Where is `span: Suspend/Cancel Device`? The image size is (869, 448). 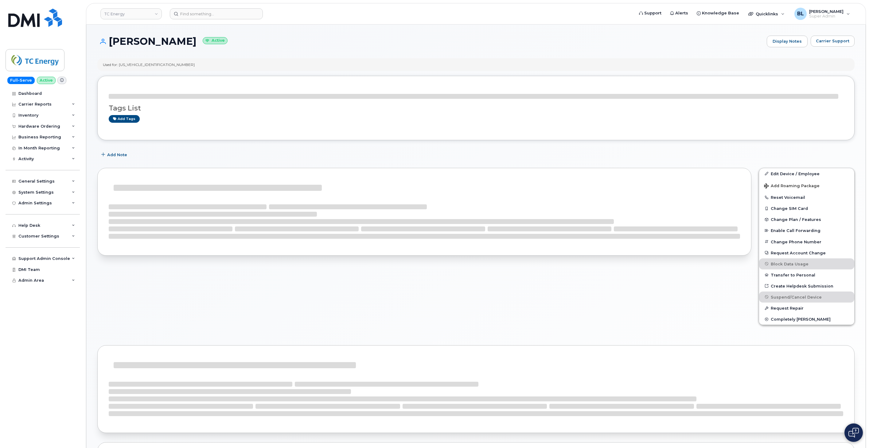 span: Suspend/Cancel Device is located at coordinates (796, 297).